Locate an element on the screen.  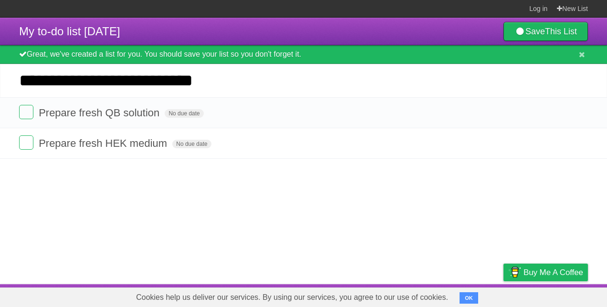
a: Developers is located at coordinates (427, 296).